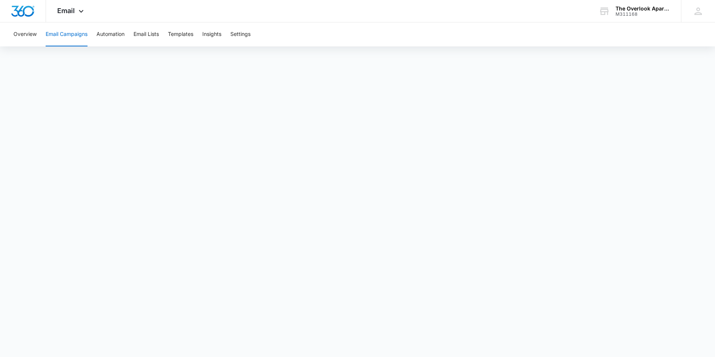  What do you see at coordinates (643, 14) in the screenshot?
I see `div: account id` at bounding box center [643, 14].